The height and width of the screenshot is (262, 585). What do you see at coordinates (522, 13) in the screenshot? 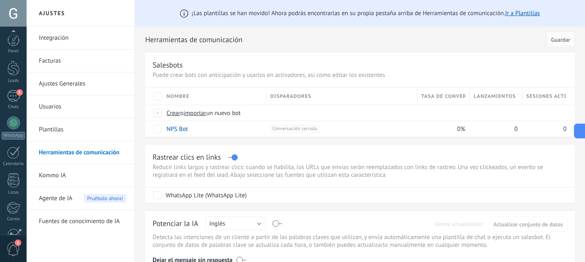
I see `a: Ir a Plantillas` at bounding box center [522, 13].